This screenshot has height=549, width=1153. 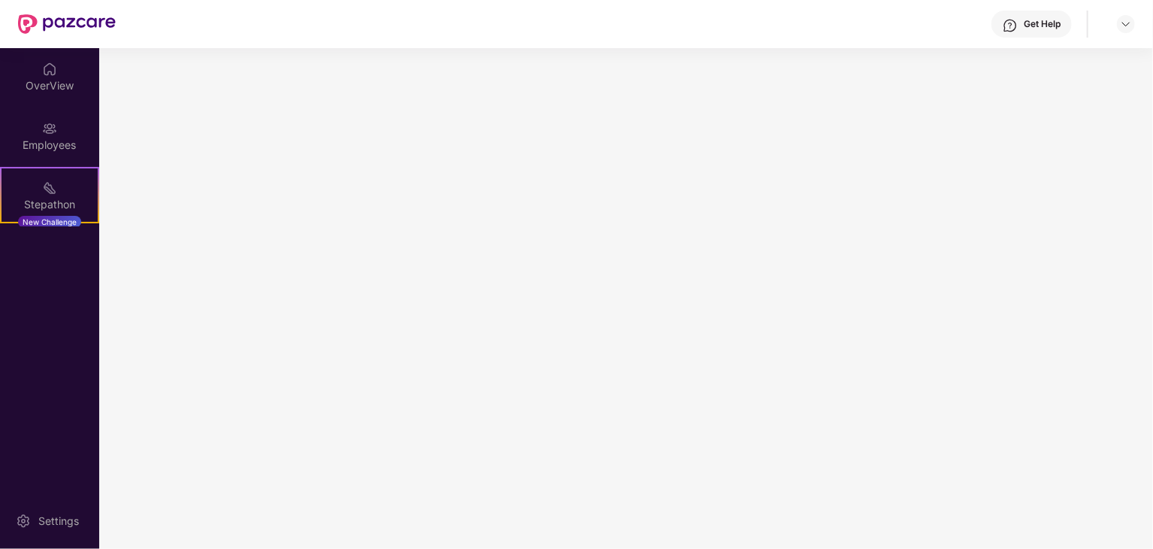 What do you see at coordinates (50, 222) in the screenshot?
I see `div: New Challenge` at bounding box center [50, 222].